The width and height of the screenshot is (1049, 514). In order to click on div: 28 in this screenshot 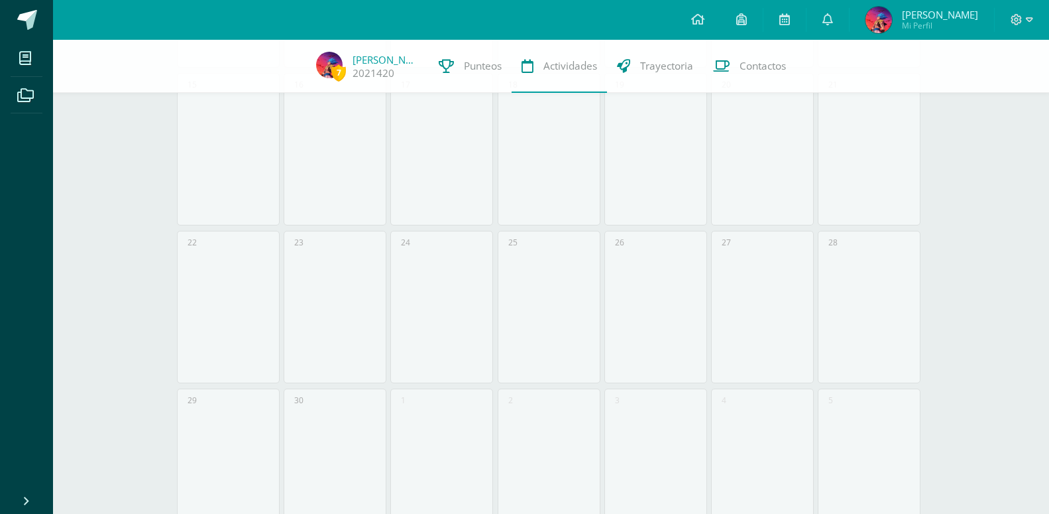, I will do `click(833, 242)`.